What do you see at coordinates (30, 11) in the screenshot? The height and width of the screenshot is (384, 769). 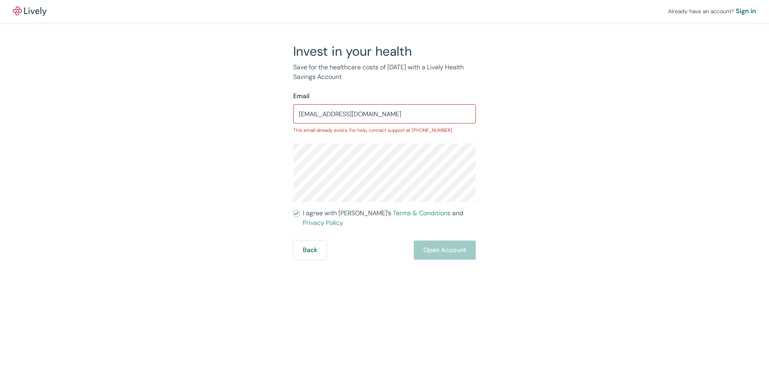 I see `a: LivelyLively` at bounding box center [30, 11].